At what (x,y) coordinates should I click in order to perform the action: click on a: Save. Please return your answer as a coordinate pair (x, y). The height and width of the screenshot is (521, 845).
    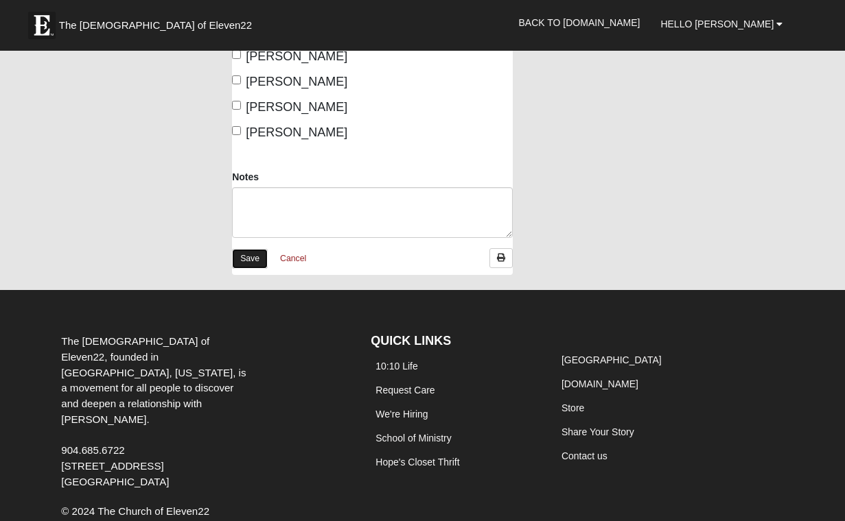
    Looking at the image, I should click on (250, 259).